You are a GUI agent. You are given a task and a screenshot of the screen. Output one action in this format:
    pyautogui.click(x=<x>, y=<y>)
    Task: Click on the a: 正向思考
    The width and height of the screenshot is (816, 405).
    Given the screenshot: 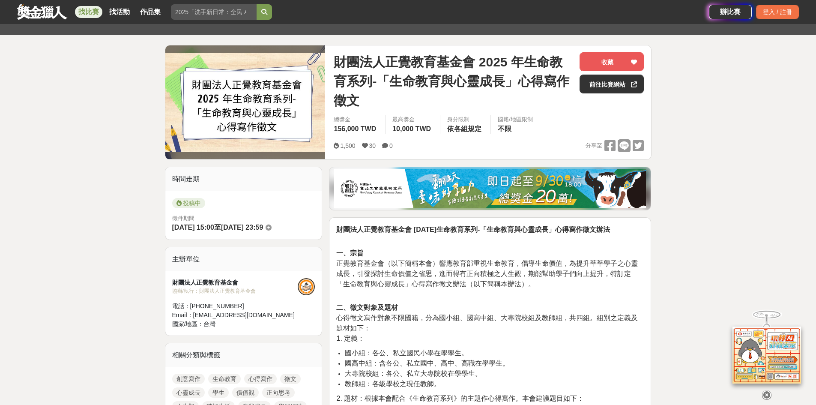 What is the action you would take?
    pyautogui.click(x=278, y=392)
    